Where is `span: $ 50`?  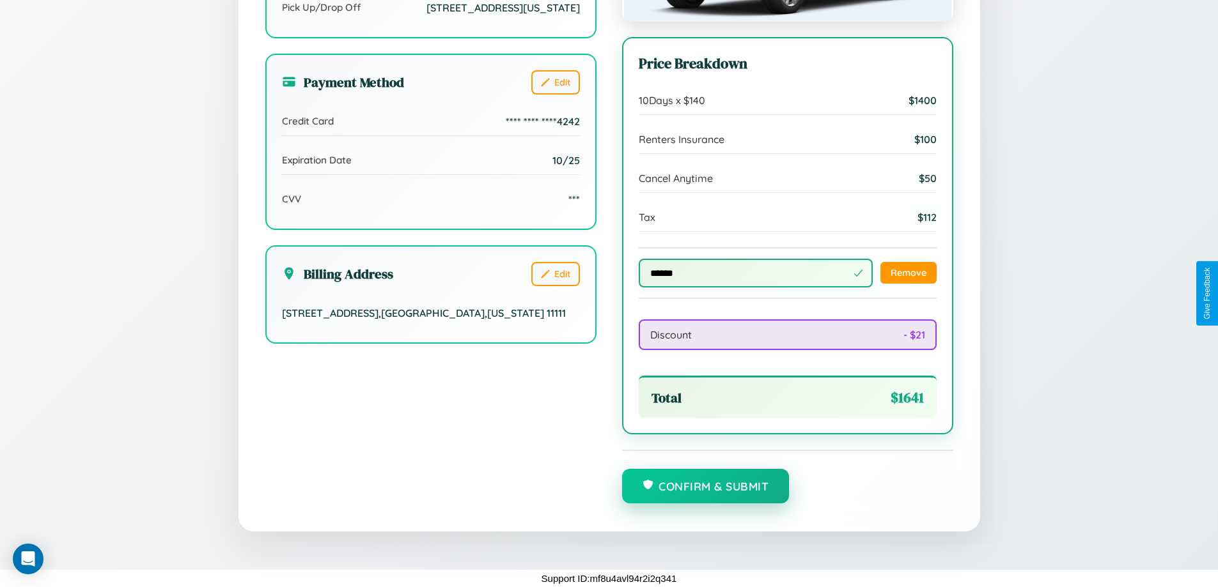
span: $ 50 is located at coordinates (928, 178).